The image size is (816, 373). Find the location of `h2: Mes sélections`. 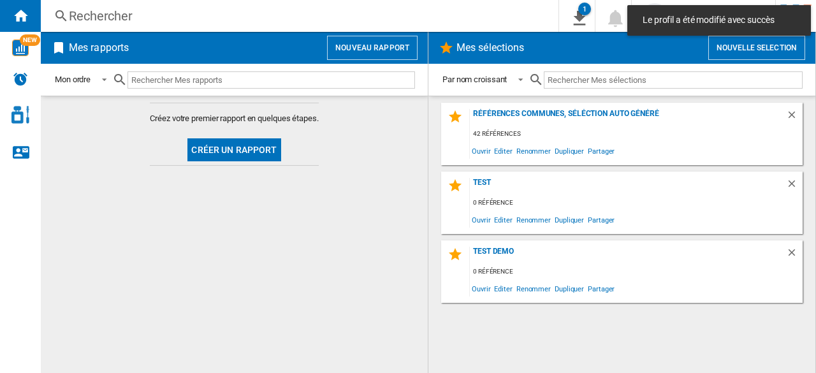

h2: Mes sélections is located at coordinates (490, 48).